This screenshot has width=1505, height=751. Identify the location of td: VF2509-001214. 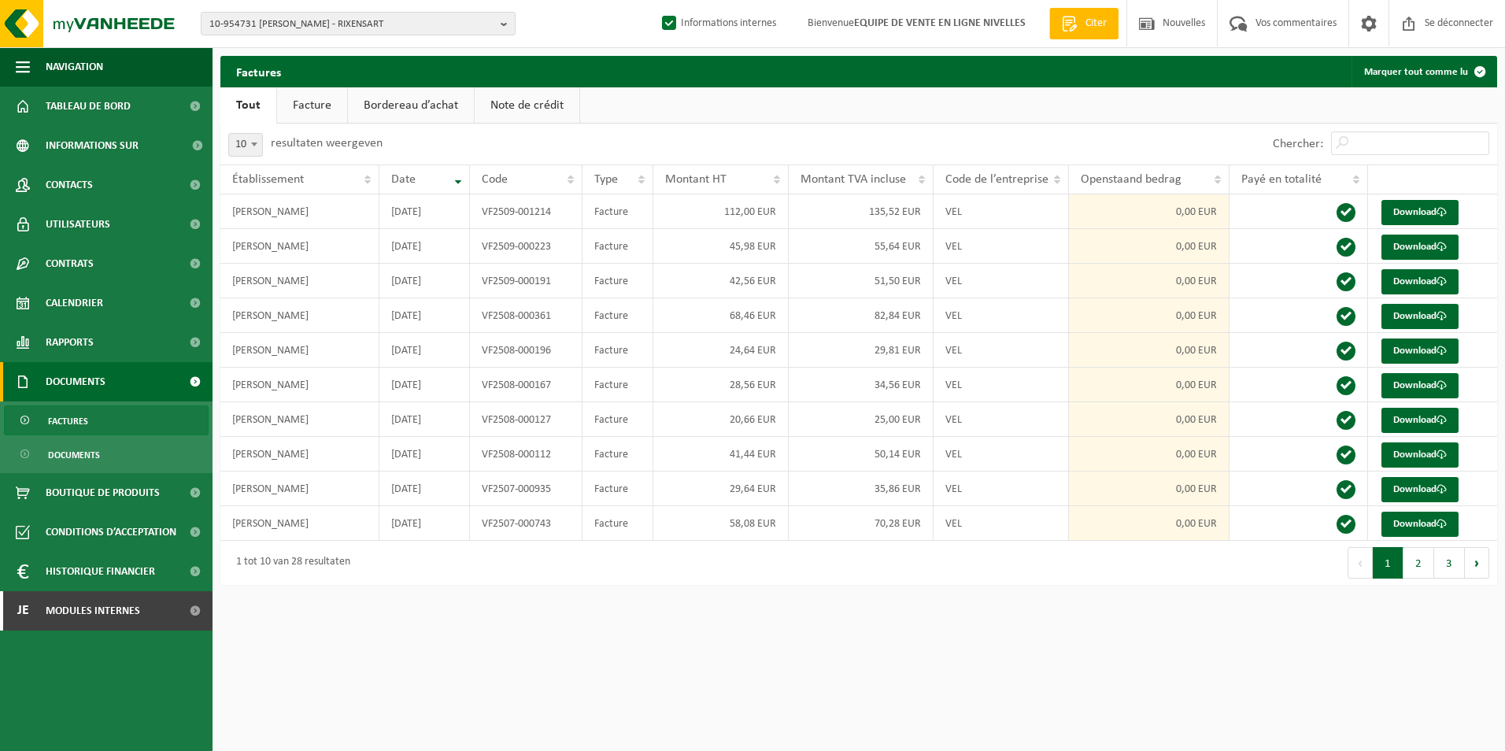
(527, 212).